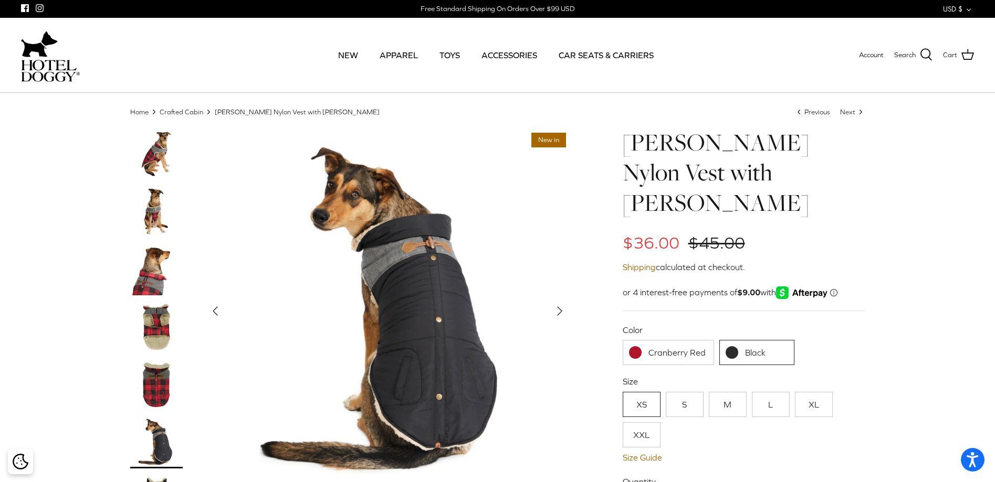 The image size is (995, 482). I want to click on a: XXL, so click(641, 435).